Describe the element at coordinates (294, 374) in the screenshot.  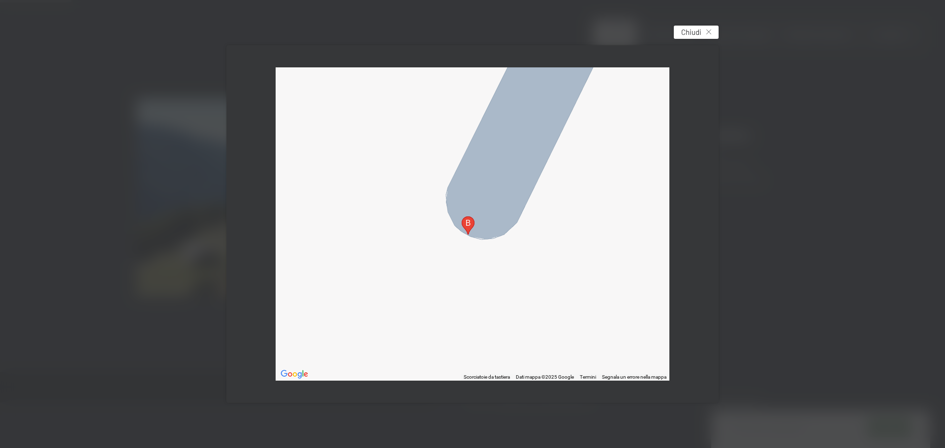
I see `img: Google` at that location.